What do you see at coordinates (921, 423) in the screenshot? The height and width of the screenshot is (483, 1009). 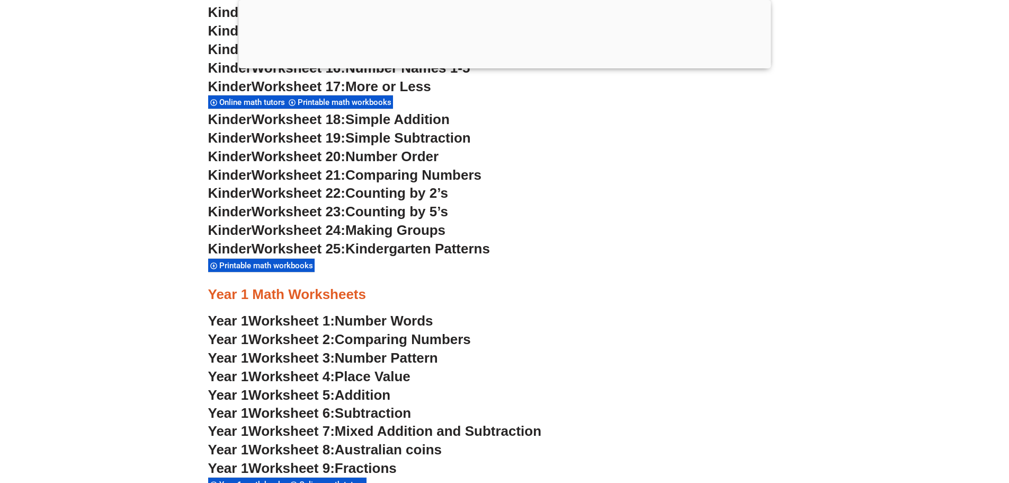 I see `div: チャットウィジェット` at bounding box center [921, 423].